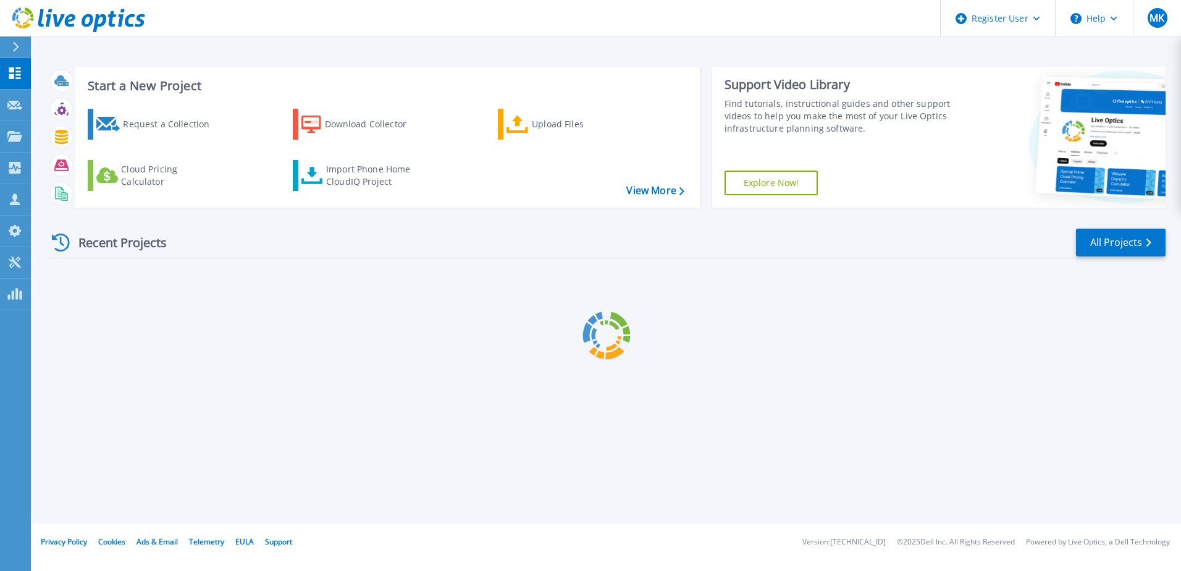 The width and height of the screenshot is (1181, 571). Describe the element at coordinates (955, 542) in the screenshot. I see `li: © 2025 Dell Inc. All Rights Reserved` at that location.